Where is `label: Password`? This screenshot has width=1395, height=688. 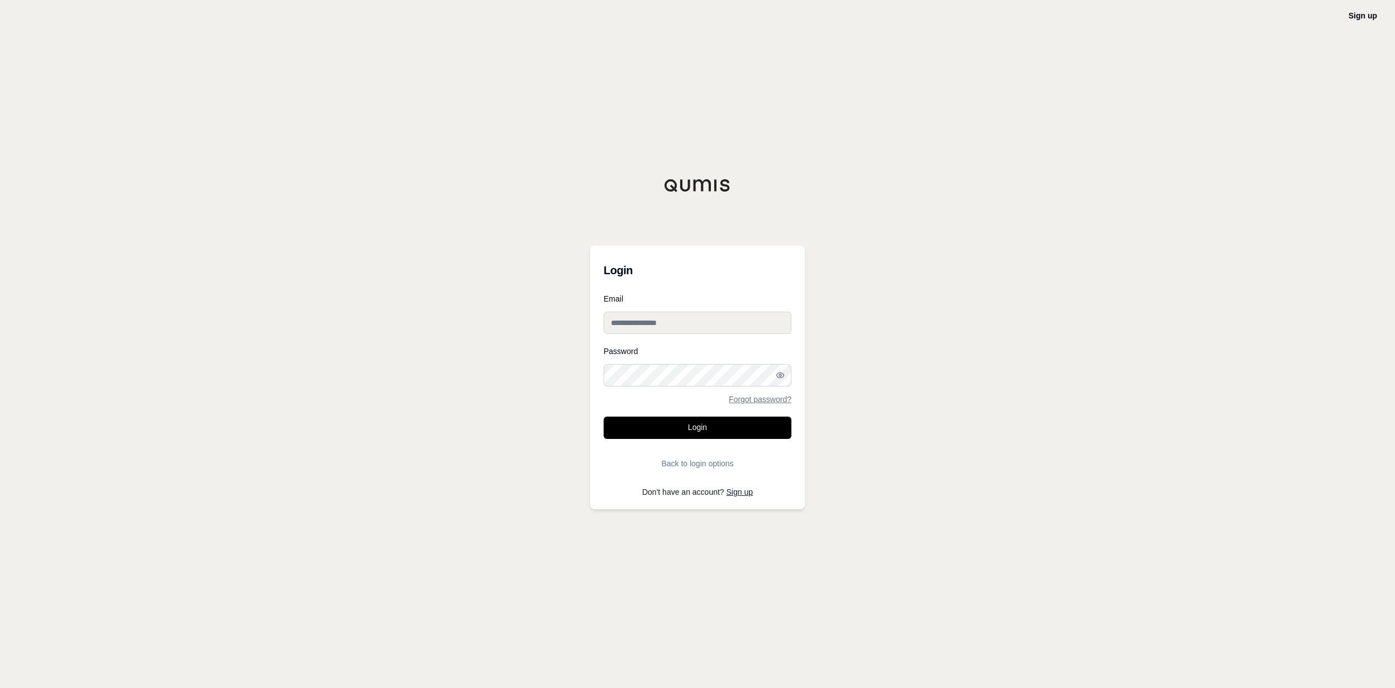
label: Password is located at coordinates (697, 351).